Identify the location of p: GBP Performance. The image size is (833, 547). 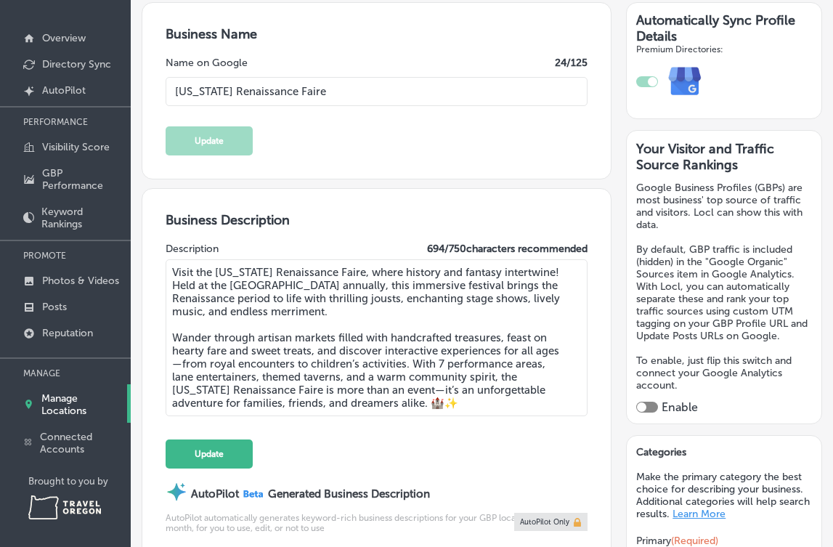
(83, 179).